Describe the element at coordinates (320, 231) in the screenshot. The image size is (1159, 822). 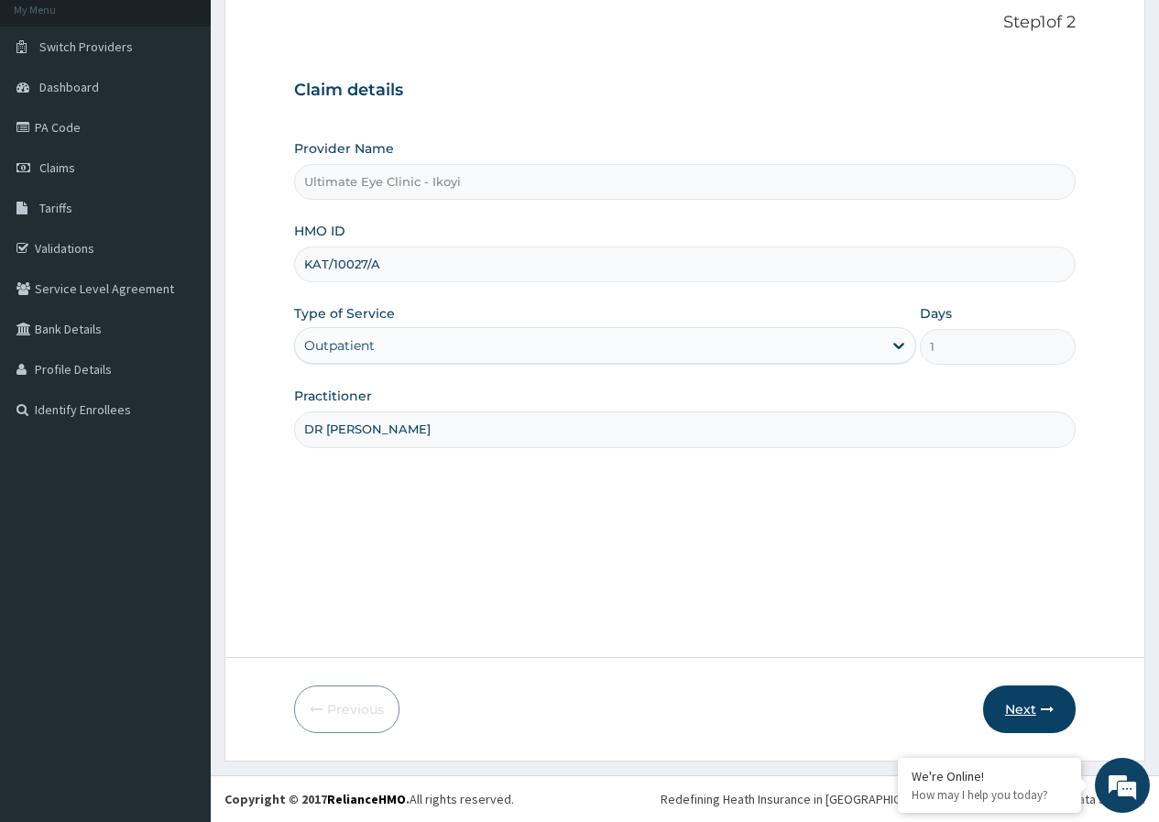
I see `label: HMO ID` at that location.